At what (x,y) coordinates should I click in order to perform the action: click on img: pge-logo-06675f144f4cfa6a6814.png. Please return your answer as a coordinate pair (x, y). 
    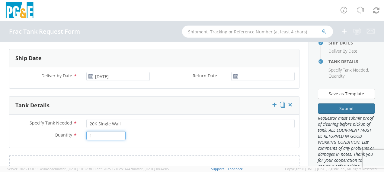
    Looking at the image, I should click on (20, 11).